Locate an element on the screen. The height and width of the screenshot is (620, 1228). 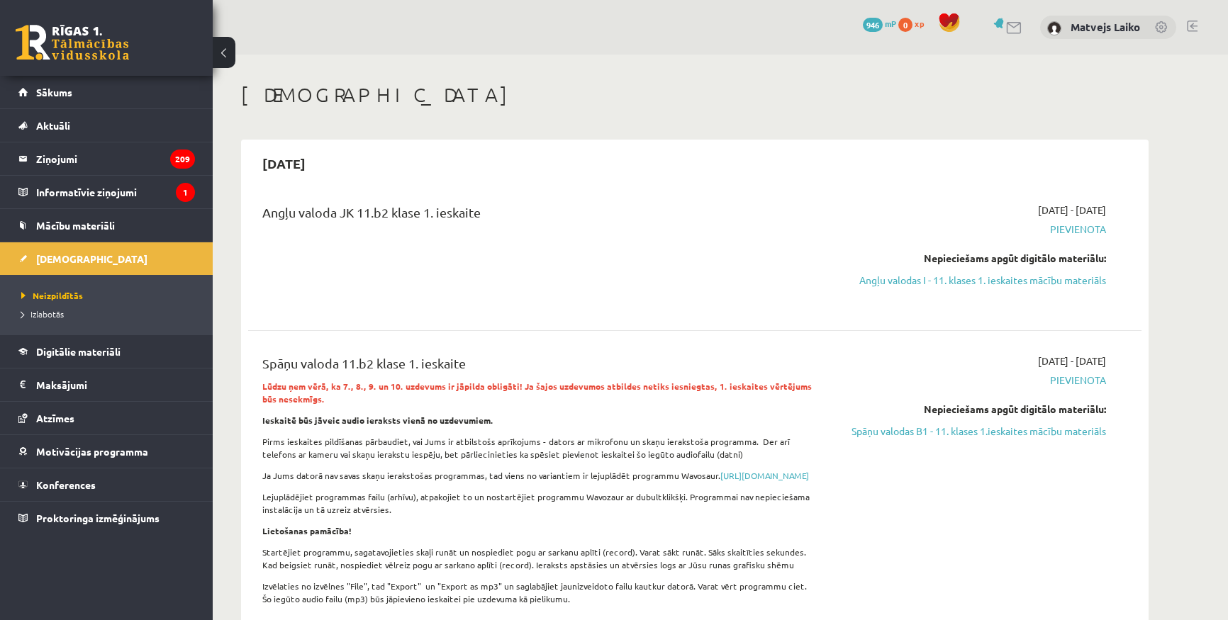
div: Angļu valoda JK 11.b2 klase 1. ieskaite is located at coordinates (540, 216).